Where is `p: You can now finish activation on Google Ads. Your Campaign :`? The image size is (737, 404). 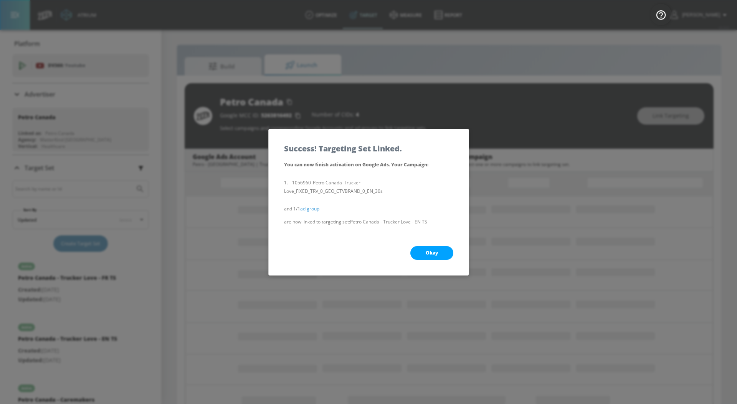 p: You can now finish activation on Google Ads. Your Campaign : is located at coordinates (368, 165).